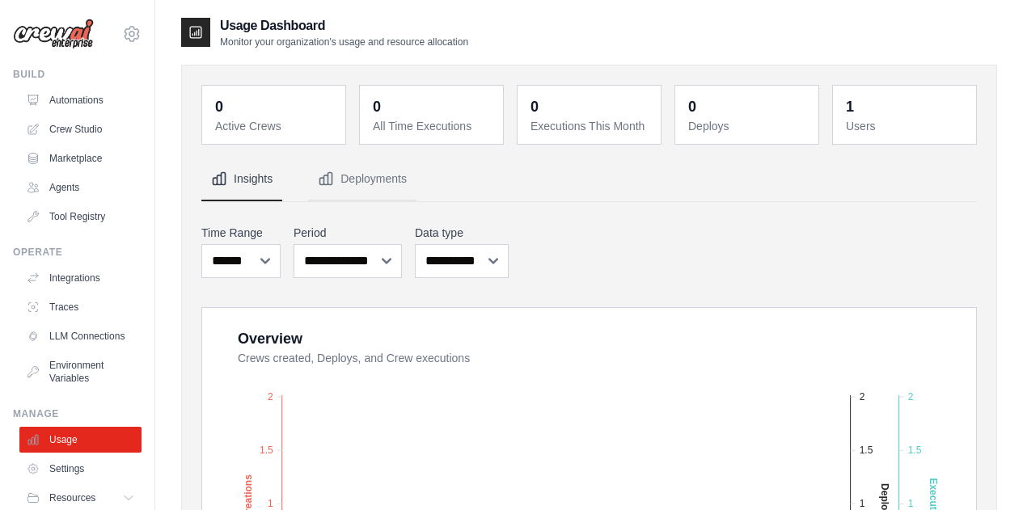  I want to click on label: Data type, so click(462, 233).